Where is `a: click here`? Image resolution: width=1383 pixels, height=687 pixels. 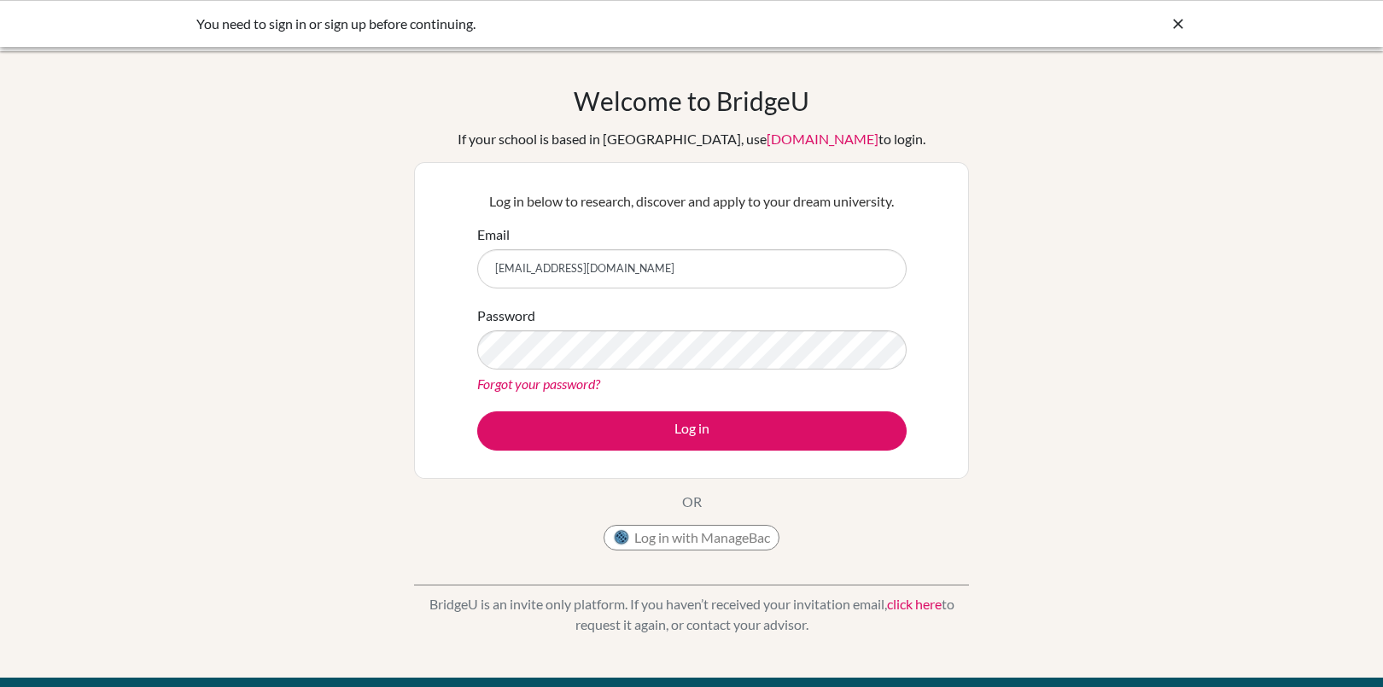
a: click here is located at coordinates (915, 604).